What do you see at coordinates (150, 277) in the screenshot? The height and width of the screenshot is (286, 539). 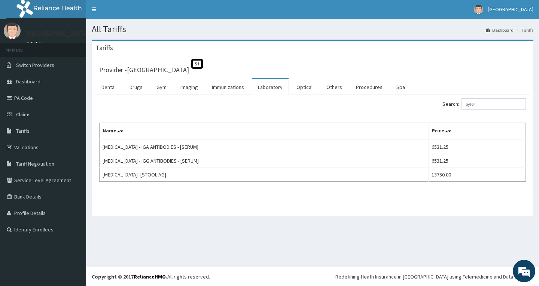 I see `a: RelianceHMO` at bounding box center [150, 277].